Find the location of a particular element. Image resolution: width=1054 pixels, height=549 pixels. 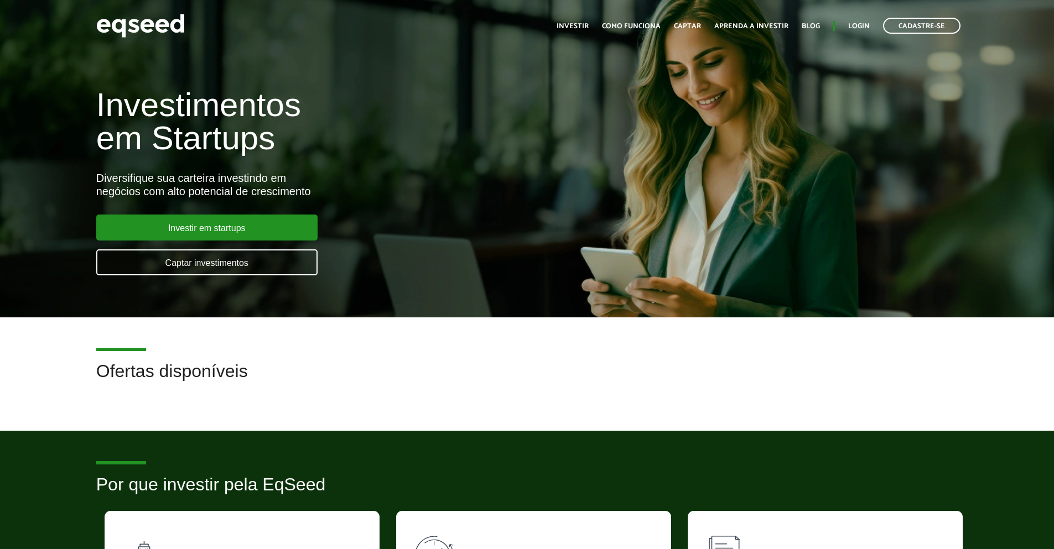

h2: Ofertas disponíveis is located at coordinates (527, 379).